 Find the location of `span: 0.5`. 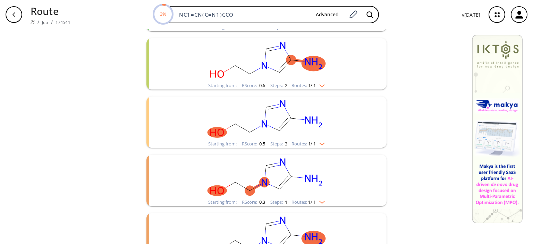

span: 0.5 is located at coordinates (262, 144).